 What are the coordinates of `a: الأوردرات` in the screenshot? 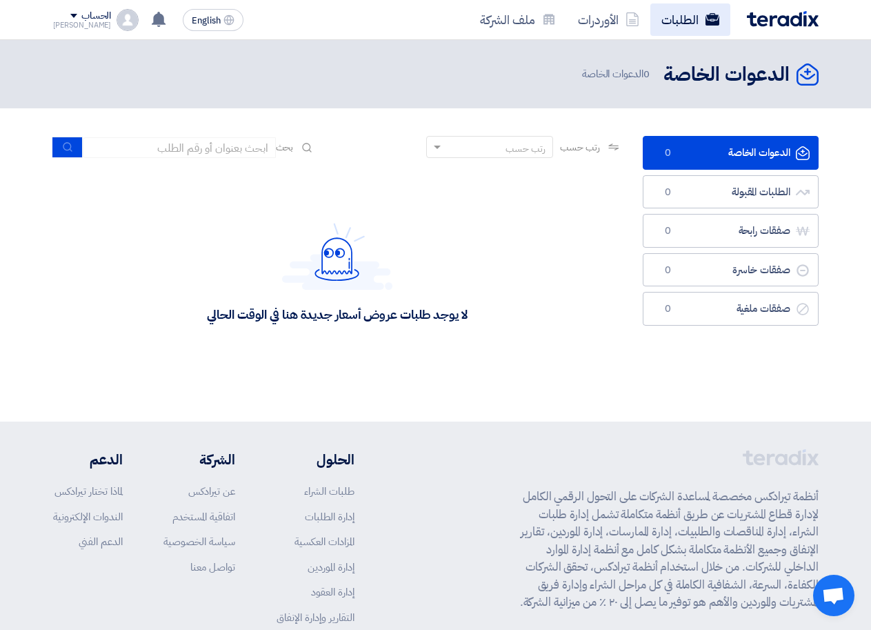 It's located at (608, 19).